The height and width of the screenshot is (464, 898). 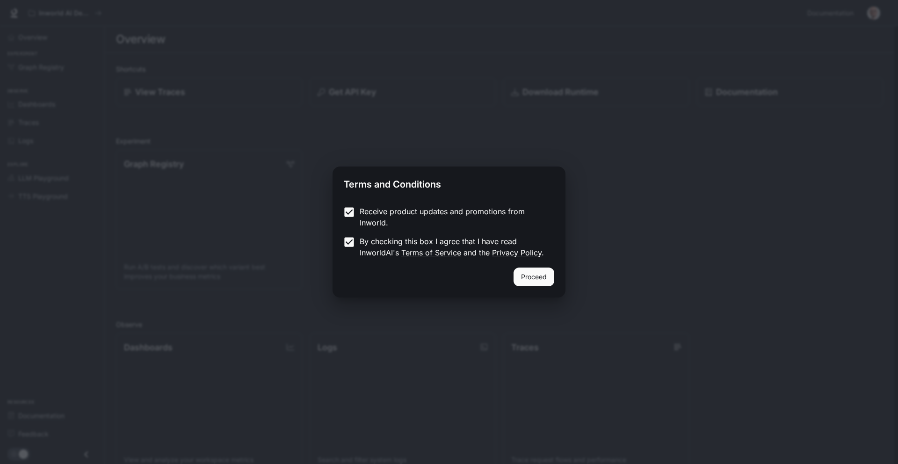 What do you see at coordinates (517, 253) in the screenshot?
I see `a: Privacy Policy` at bounding box center [517, 253].